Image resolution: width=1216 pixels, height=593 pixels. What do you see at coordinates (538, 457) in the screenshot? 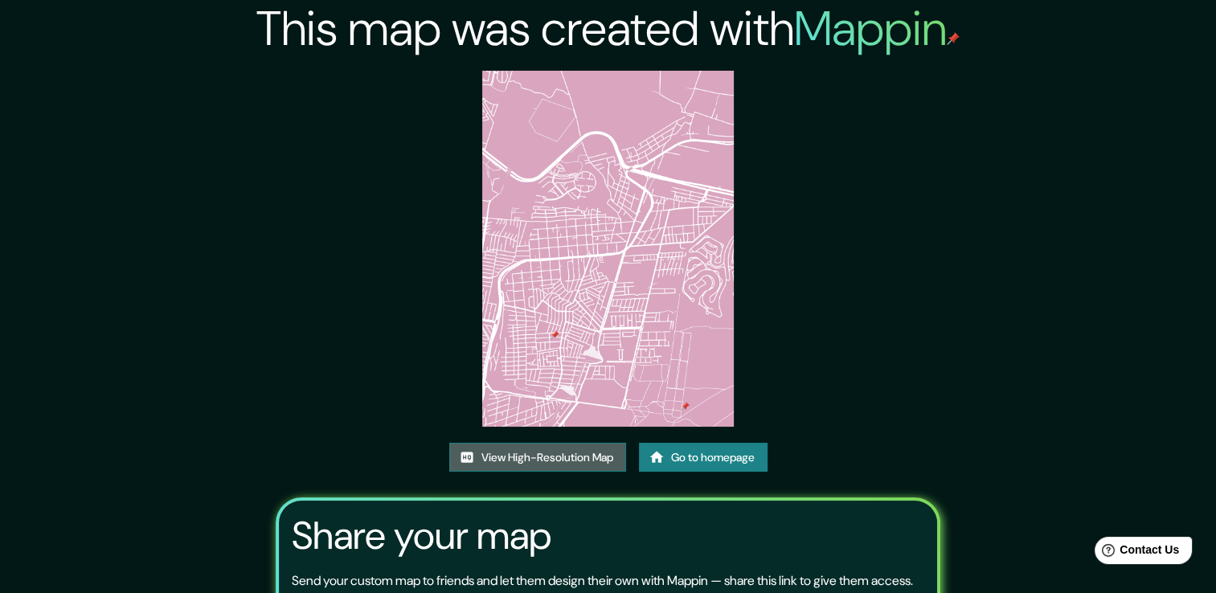
I see `a: View High-Resolution Map` at bounding box center [538, 457].